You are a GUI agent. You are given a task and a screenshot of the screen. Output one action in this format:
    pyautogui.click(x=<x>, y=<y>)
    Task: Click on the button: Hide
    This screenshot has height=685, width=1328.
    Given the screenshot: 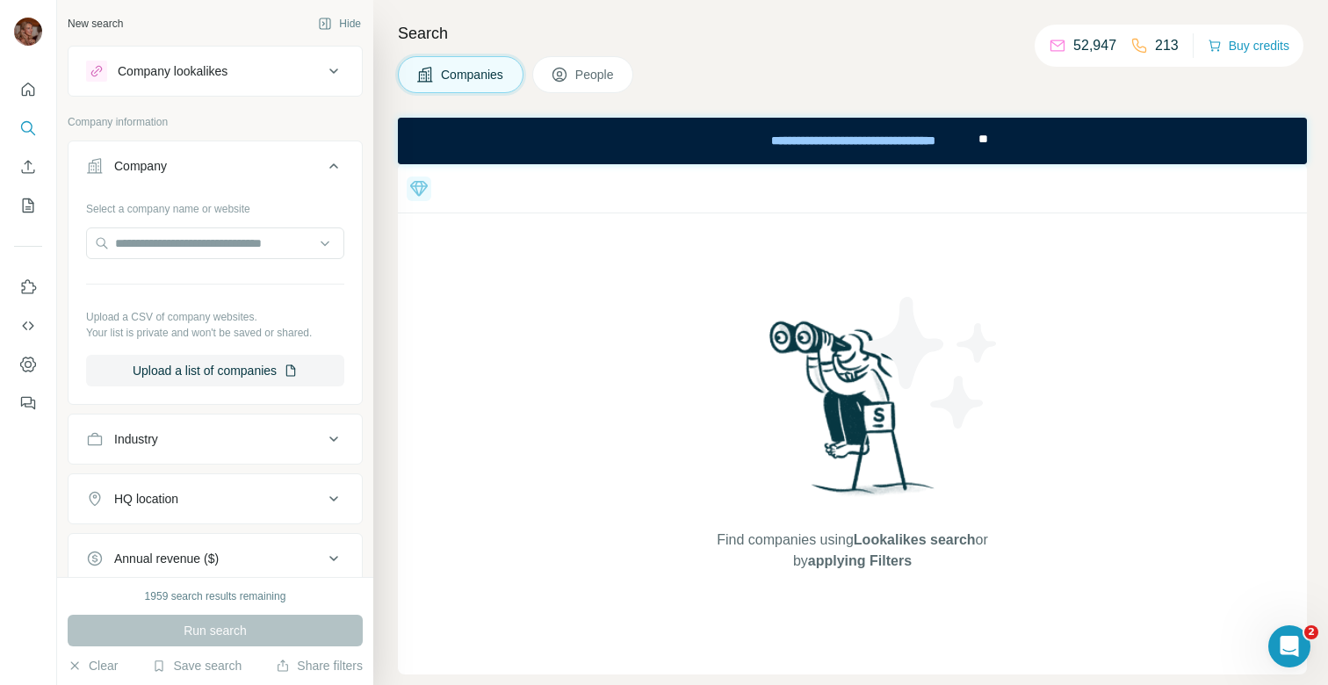 What is the action you would take?
    pyautogui.click(x=339, y=24)
    